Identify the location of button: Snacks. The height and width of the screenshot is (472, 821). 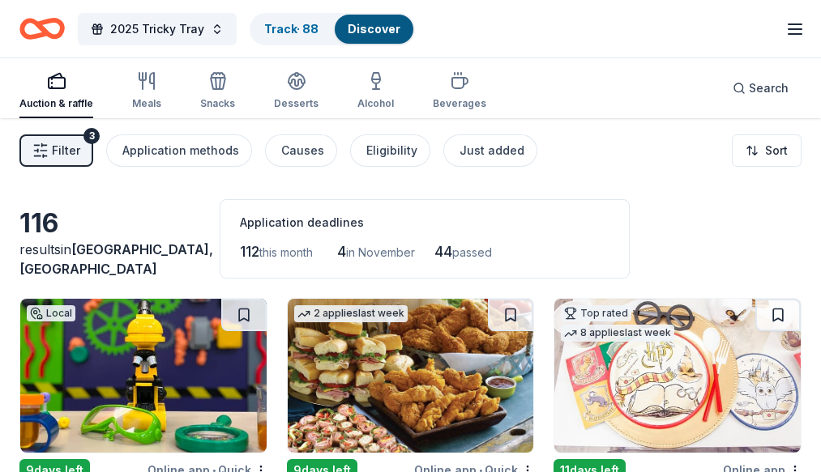
(217, 92).